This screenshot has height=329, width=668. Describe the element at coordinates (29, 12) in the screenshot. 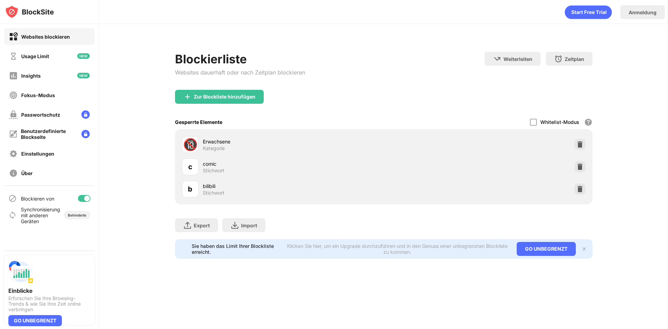

I see `img: logo-blocksite.svg` at that location.